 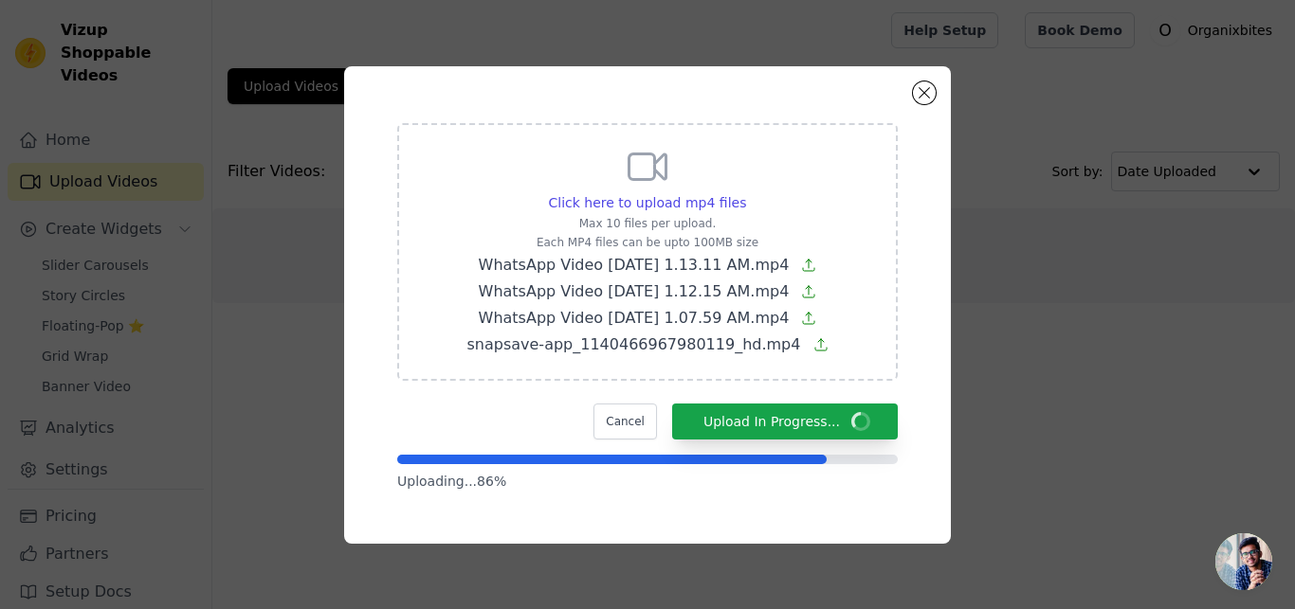 What do you see at coordinates (924, 93) in the screenshot?
I see `button: Close modal` at bounding box center [924, 93].